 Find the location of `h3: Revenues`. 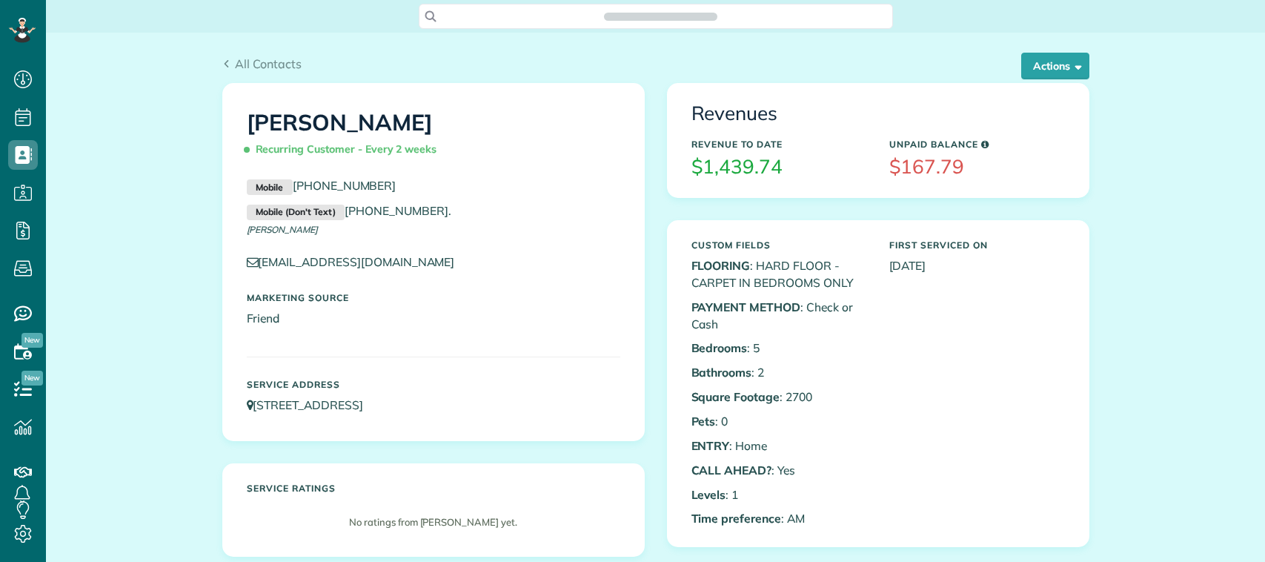

h3: Revenues is located at coordinates (878, 113).